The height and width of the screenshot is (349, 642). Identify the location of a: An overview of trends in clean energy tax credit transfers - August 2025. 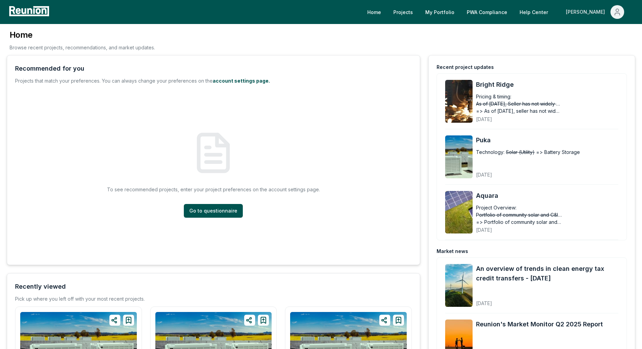
(459, 285).